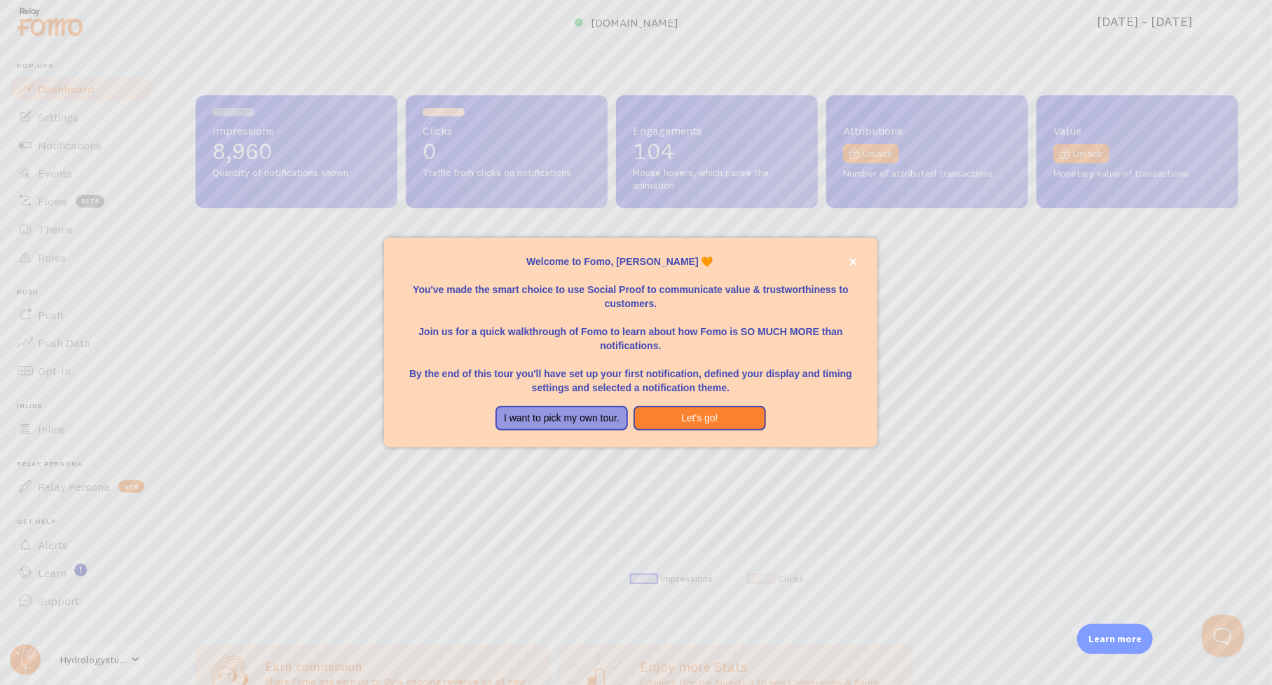 The height and width of the screenshot is (685, 1272). What do you see at coordinates (1115, 639) in the screenshot?
I see `div: Learn more` at bounding box center [1115, 639].